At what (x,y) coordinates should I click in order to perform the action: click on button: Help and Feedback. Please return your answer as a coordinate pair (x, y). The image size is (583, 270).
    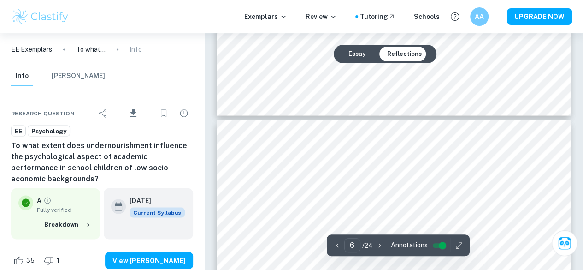
    Looking at the image, I should click on (455, 17).